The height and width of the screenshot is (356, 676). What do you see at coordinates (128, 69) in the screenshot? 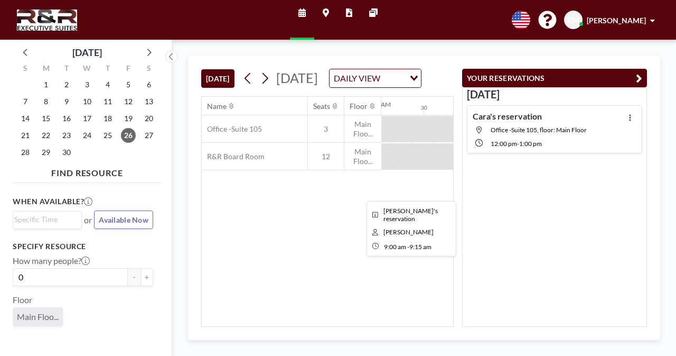
I see `div: F` at bounding box center [128, 69].